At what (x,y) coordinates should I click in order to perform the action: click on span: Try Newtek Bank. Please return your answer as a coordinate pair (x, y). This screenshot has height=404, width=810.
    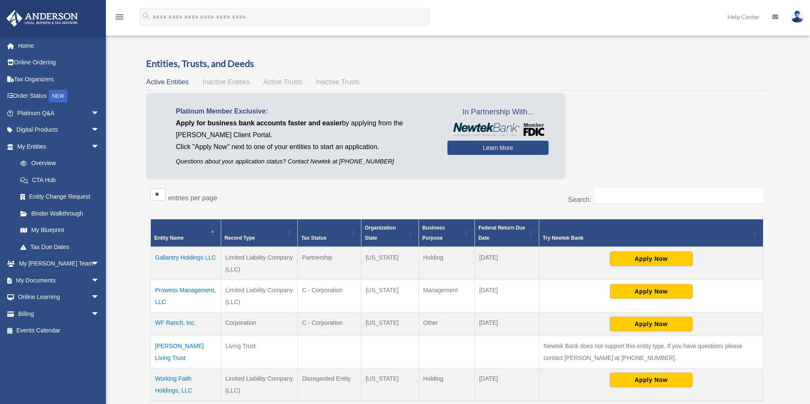
    Looking at the image, I should click on (647, 238).